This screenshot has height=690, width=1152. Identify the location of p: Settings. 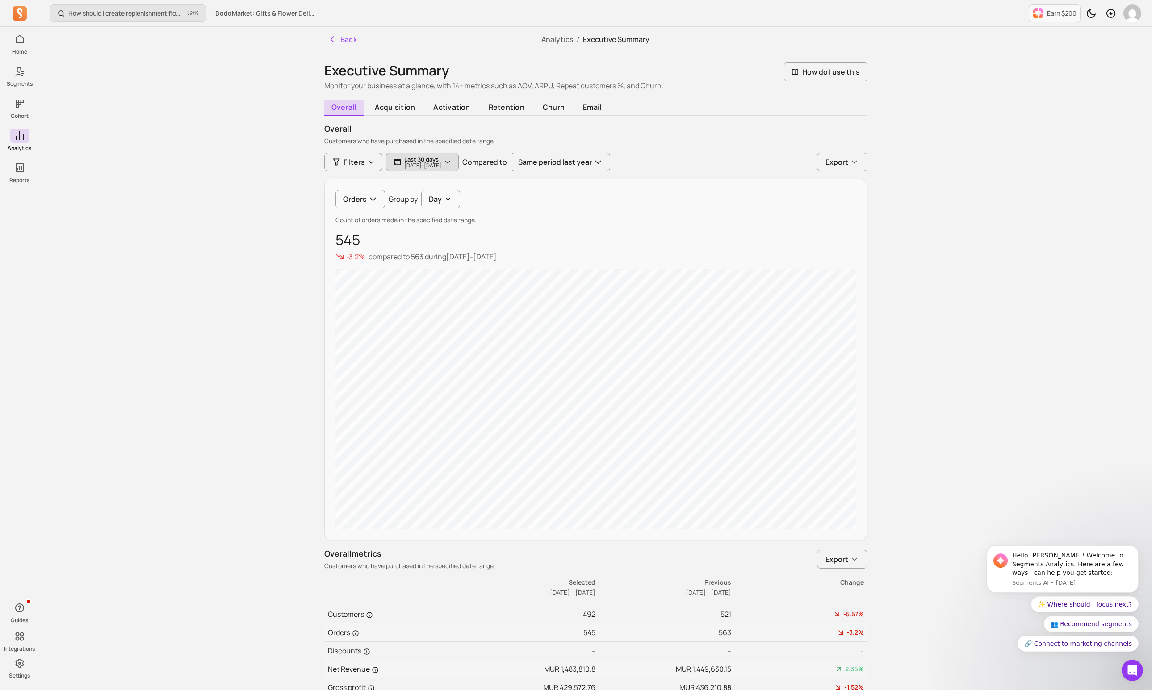
(19, 676).